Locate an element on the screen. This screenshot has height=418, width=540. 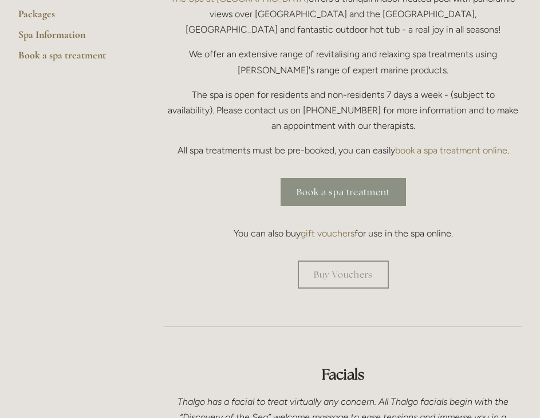
p: The spa is open for residents and non-residents 7 days a week - (subject to availability). Please... is located at coordinates (343, 111).